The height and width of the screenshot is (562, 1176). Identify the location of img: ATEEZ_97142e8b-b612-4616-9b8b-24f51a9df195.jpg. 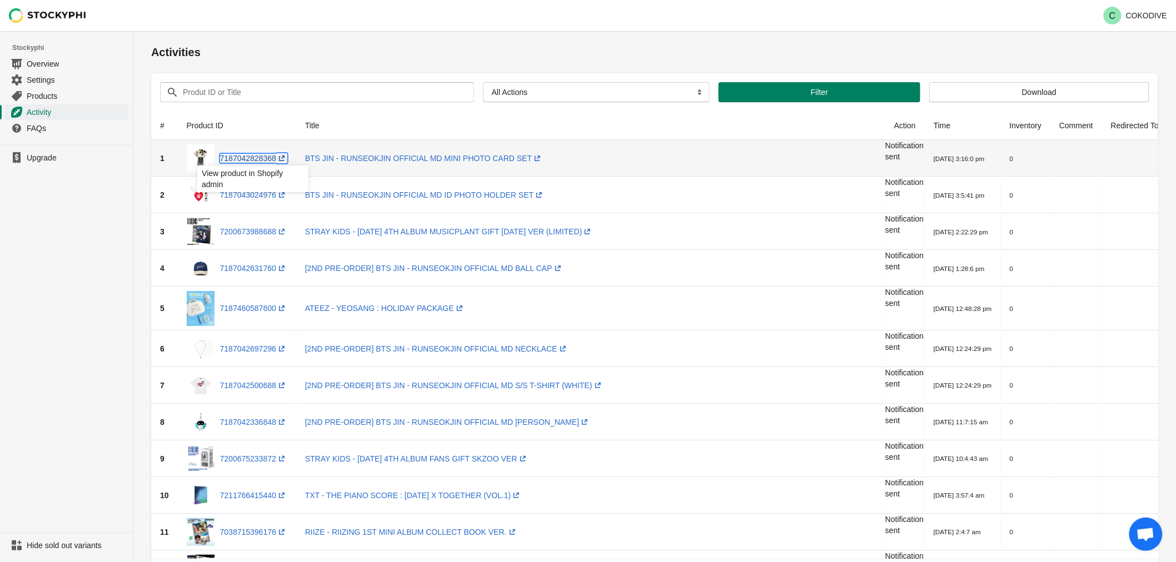
(201, 308).